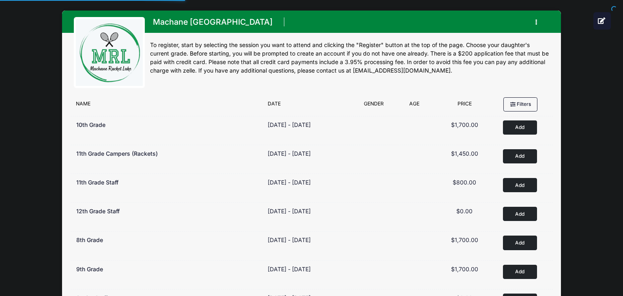 The width and height of the screenshot is (623, 296). I want to click on span: $0.00, so click(464, 211).